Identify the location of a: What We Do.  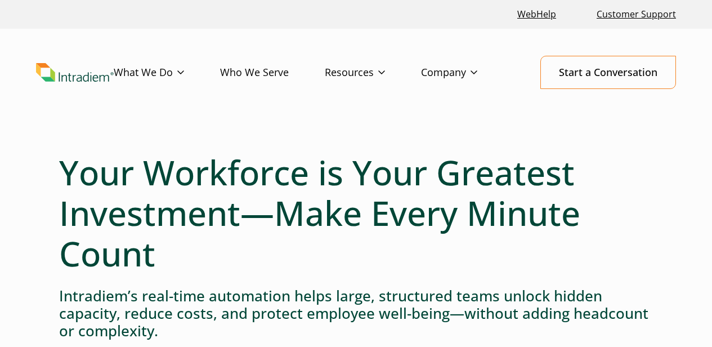
(167, 73).